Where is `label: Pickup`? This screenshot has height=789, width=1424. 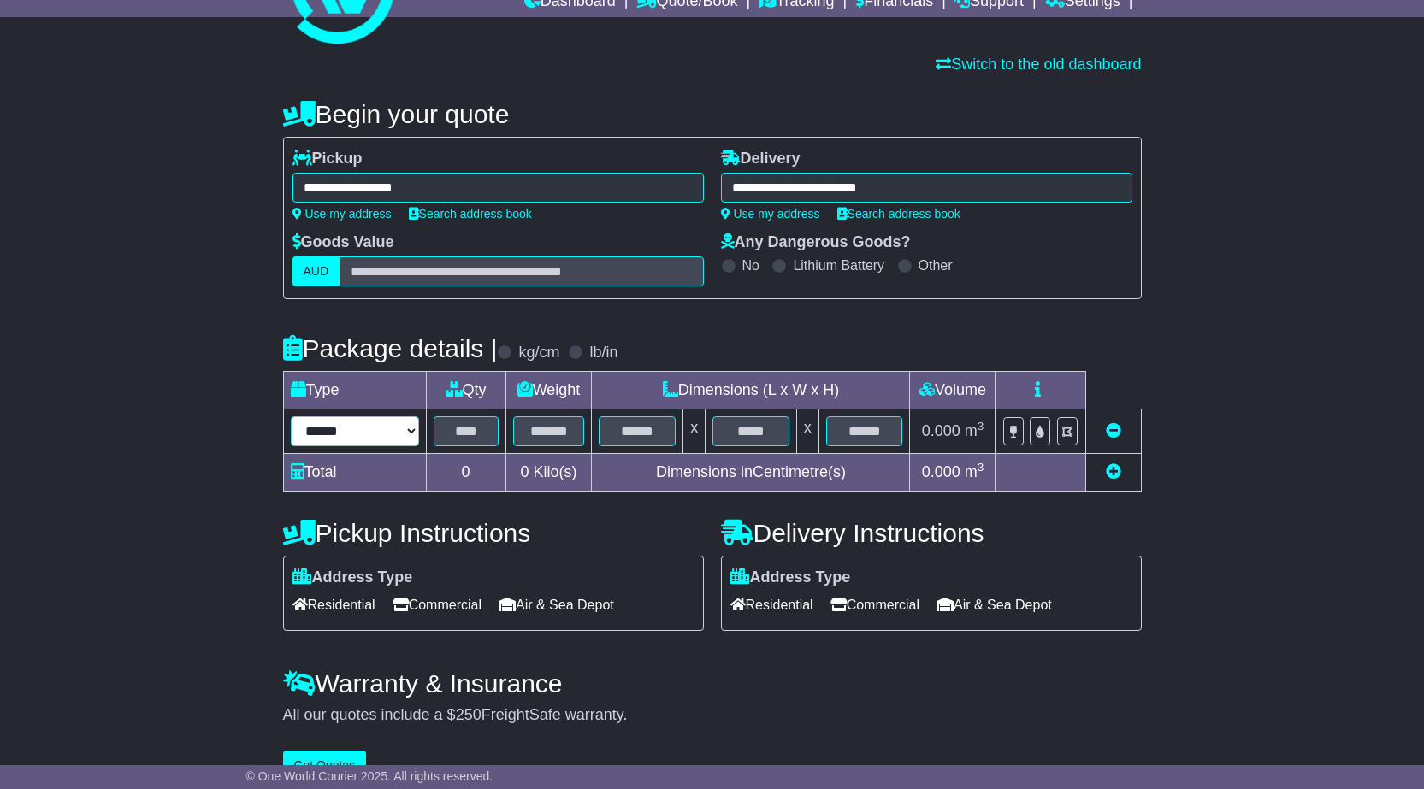 label: Pickup is located at coordinates (327, 159).